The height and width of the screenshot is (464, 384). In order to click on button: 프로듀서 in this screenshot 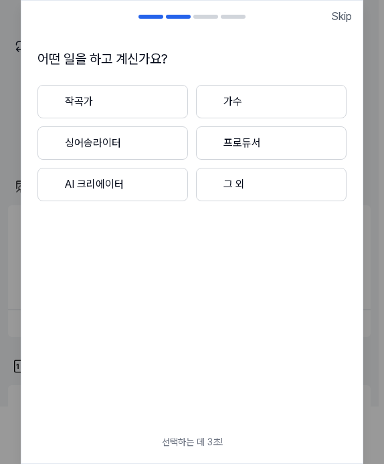, I will do `click(271, 143)`.